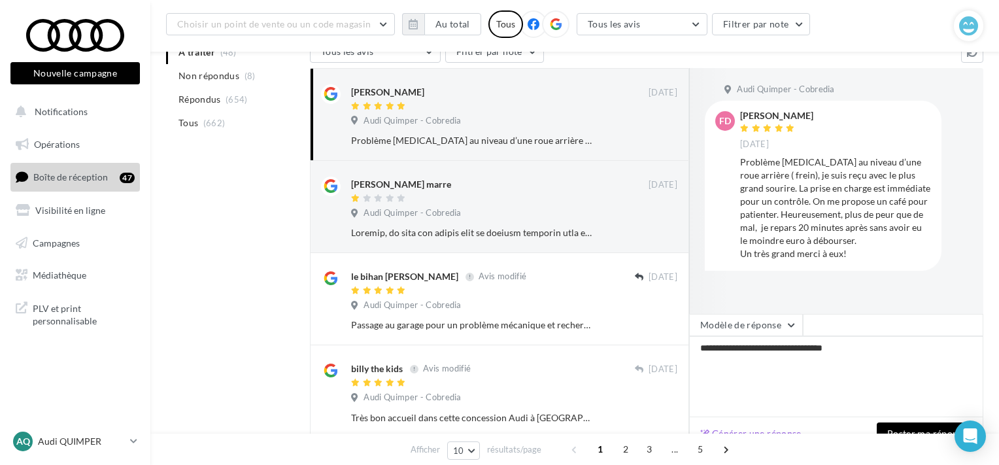 The width and height of the screenshot is (999, 465). Describe the element at coordinates (649, 449) in the screenshot. I see `span: 3` at that location.